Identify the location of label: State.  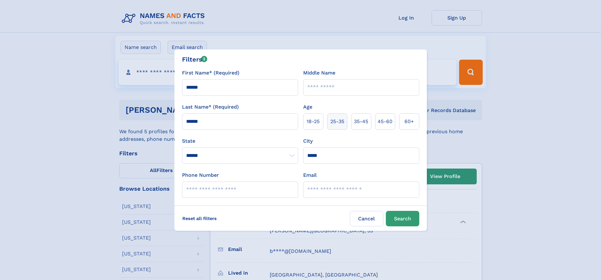
(240, 141).